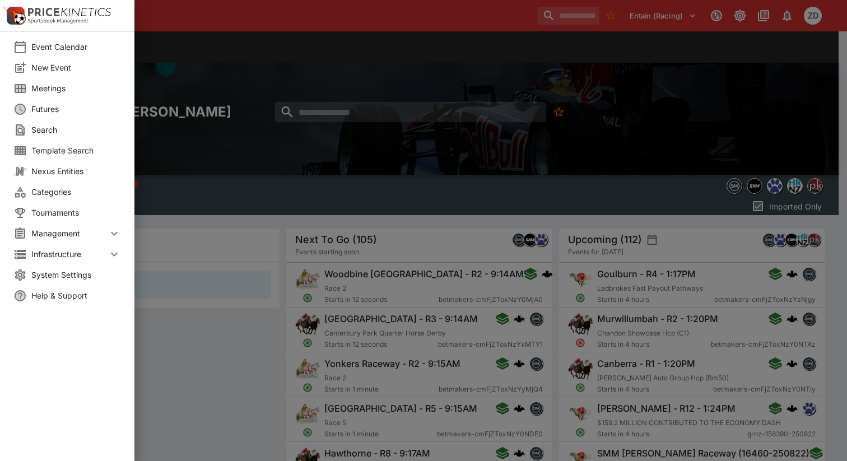 Image resolution: width=847 pixels, height=461 pixels. I want to click on span: System Settings, so click(76, 275).